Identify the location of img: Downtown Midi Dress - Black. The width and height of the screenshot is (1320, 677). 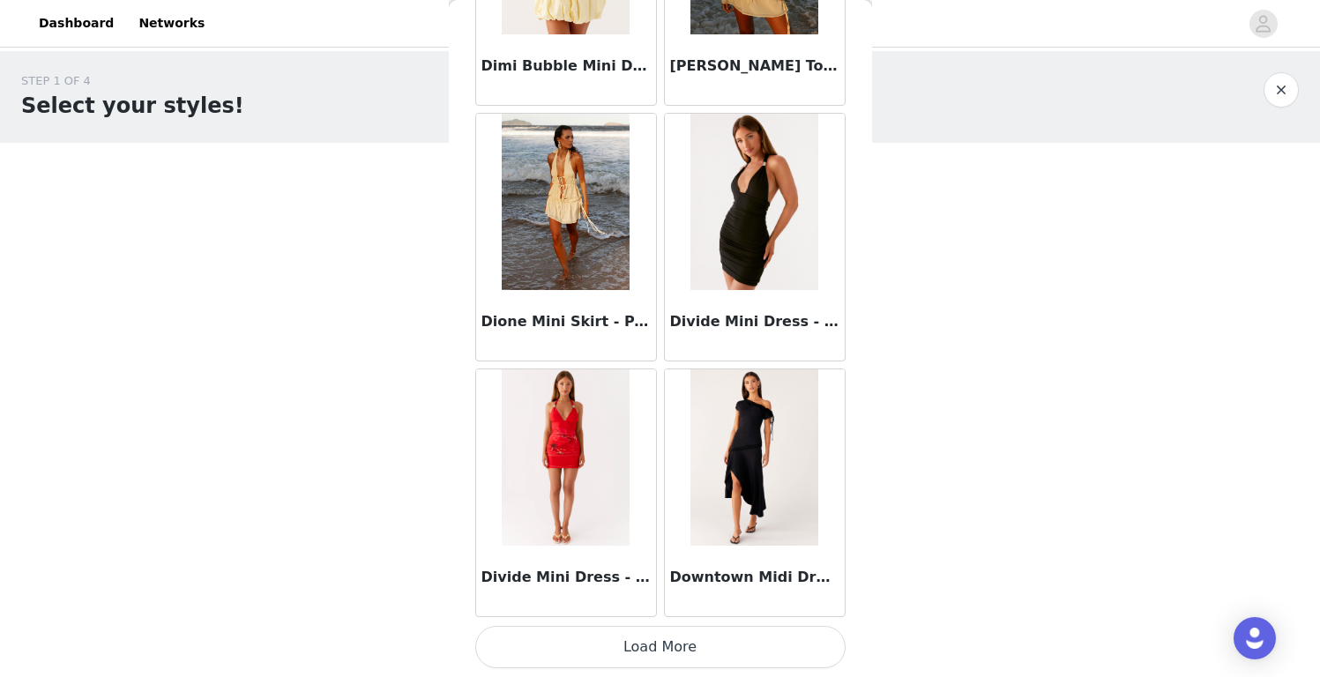
(754, 458).